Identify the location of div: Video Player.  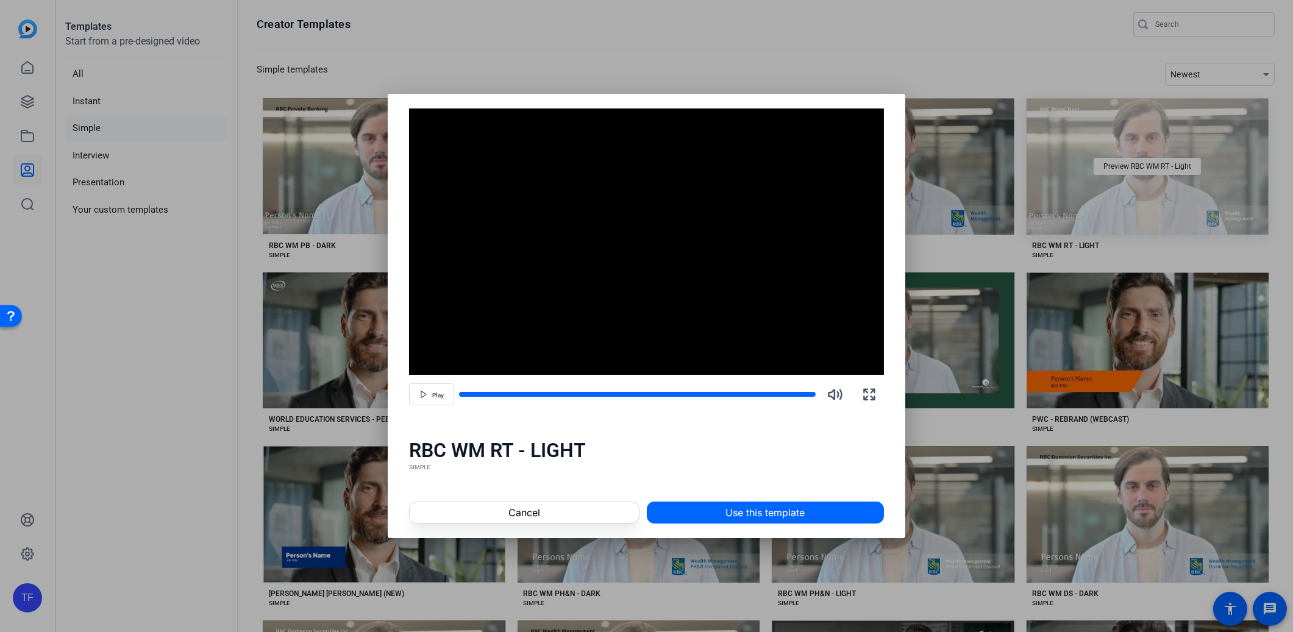
(646, 242).